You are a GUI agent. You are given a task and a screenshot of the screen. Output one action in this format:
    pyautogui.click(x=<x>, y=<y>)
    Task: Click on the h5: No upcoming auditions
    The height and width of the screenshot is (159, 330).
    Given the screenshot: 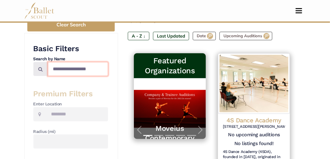 What is the action you would take?
    pyautogui.click(x=254, y=135)
    